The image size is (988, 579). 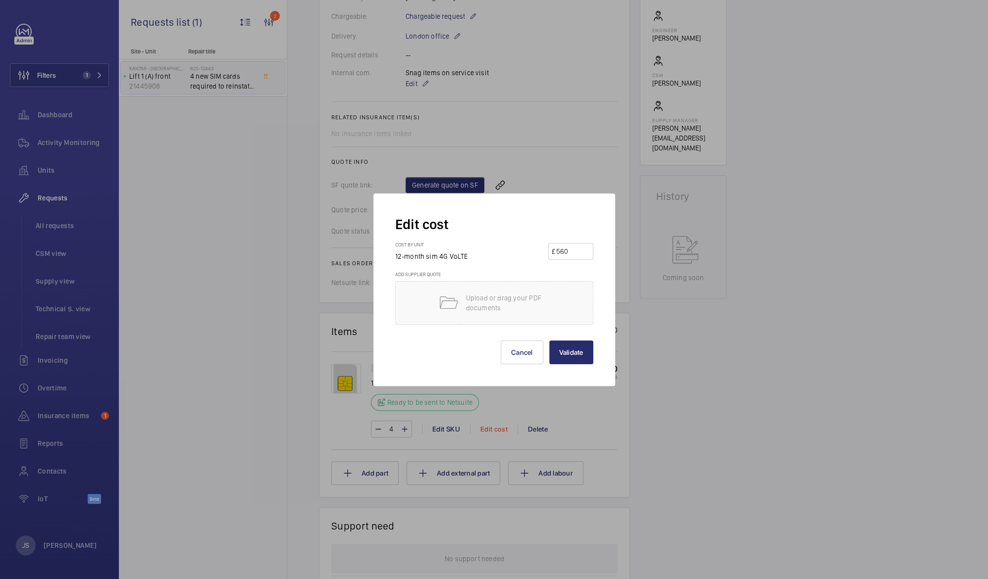 What do you see at coordinates (494, 276) in the screenshot?
I see `h3: Add supplier quote` at bounding box center [494, 276].